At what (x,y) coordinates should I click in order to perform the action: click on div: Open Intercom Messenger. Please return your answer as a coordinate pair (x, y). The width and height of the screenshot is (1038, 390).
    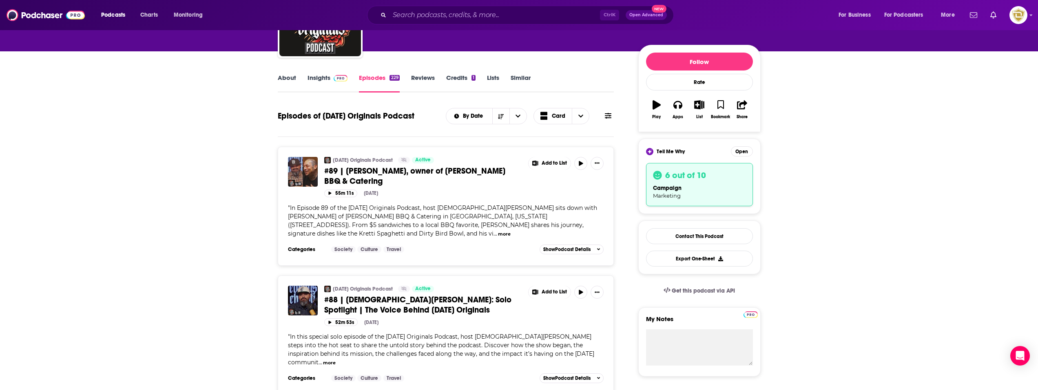
    Looking at the image, I should click on (1020, 356).